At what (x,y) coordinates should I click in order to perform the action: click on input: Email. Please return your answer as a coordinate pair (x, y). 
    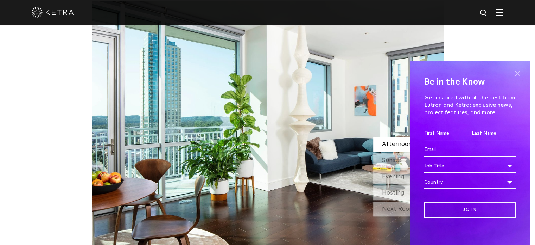
    Looking at the image, I should click on (470, 150).